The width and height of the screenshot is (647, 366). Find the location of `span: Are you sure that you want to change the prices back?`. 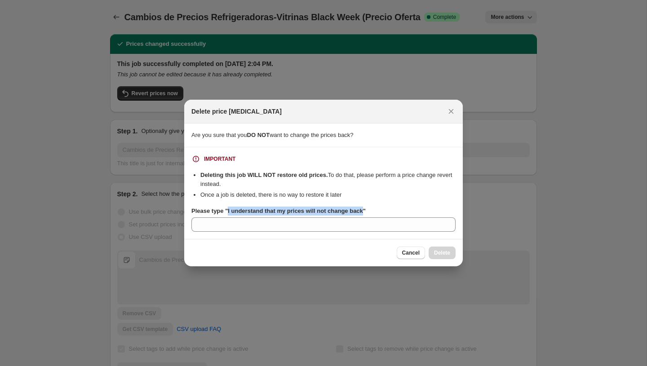

span: Are you sure that you want to change the prices back? is located at coordinates (272, 135).